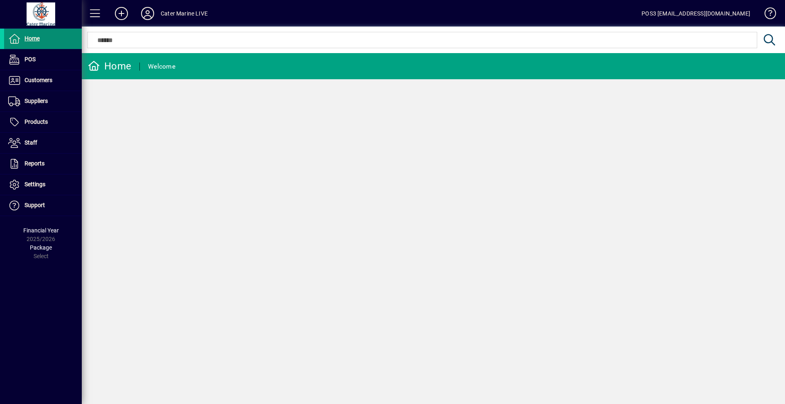 This screenshot has width=785, height=404. Describe the element at coordinates (43, 81) in the screenshot. I see `a: Customers` at that location.